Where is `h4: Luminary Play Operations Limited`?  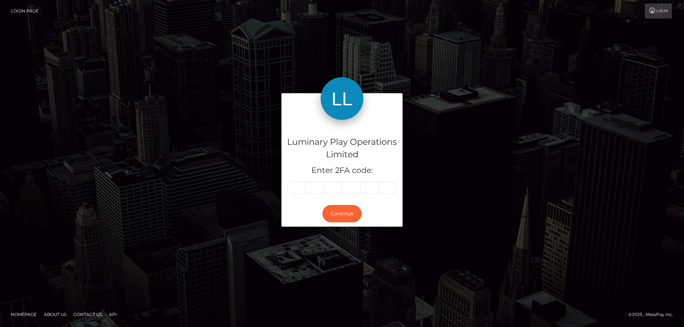
h4: Luminary Play Operations Limited is located at coordinates (342, 148).